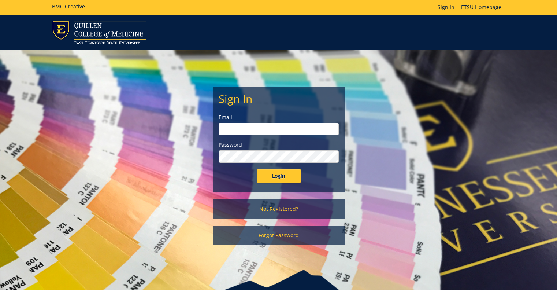  I want to click on img: ETSU logo, so click(99, 32).